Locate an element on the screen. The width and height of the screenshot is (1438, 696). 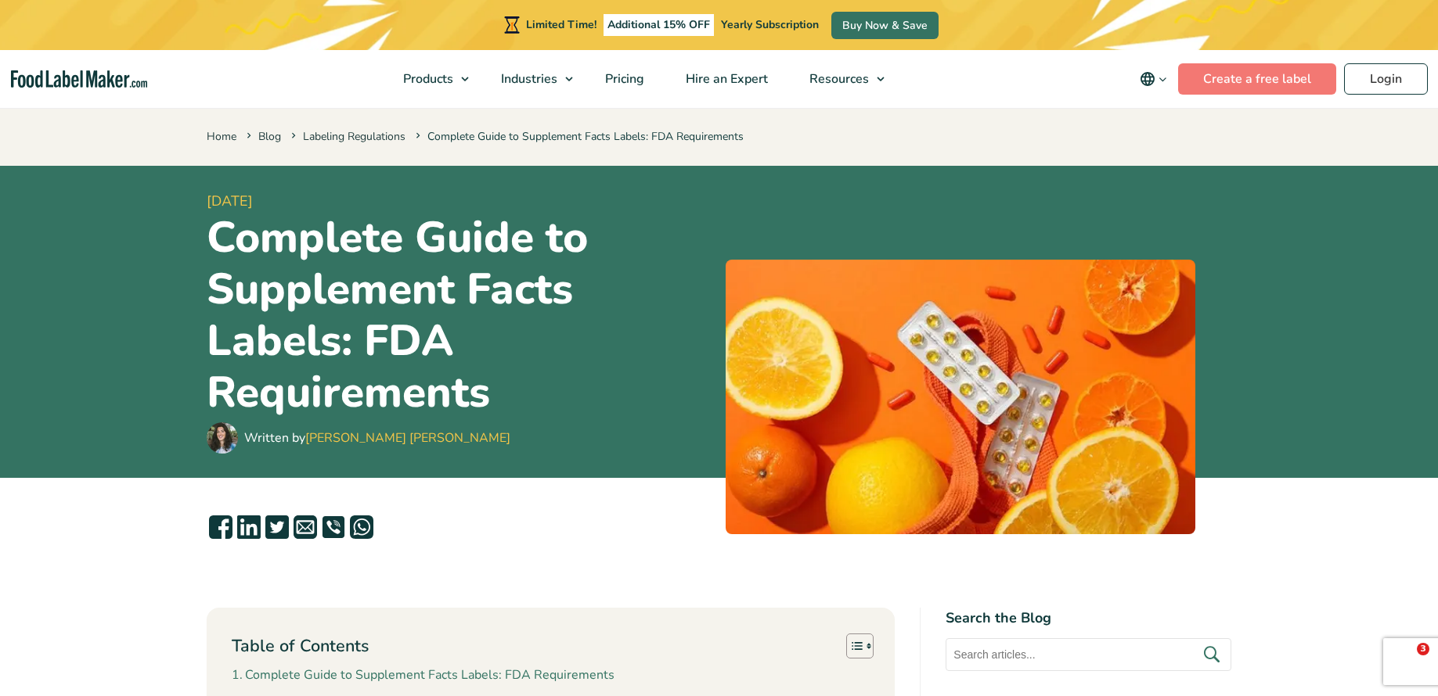
span: Limited Time! is located at coordinates (561, 24).